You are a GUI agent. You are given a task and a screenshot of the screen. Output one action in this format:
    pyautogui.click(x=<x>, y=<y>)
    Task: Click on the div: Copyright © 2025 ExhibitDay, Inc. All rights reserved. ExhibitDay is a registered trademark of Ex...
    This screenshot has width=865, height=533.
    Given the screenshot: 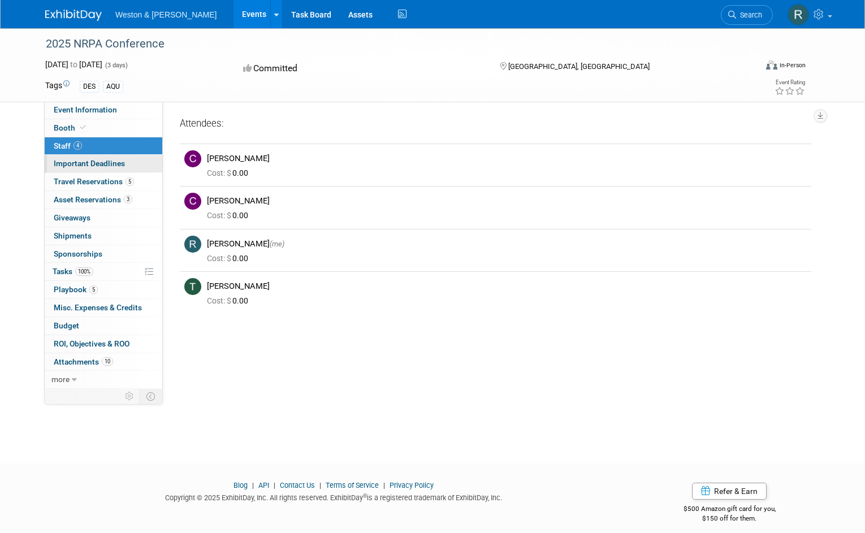 What is the action you would take?
    pyautogui.click(x=334, y=497)
    